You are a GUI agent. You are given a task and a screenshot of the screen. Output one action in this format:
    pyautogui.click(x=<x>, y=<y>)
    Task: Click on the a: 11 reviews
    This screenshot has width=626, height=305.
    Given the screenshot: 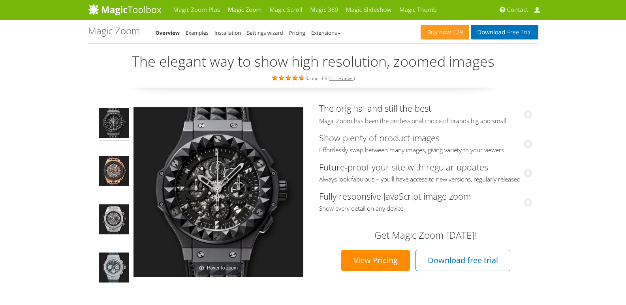 What is the action you would take?
    pyautogui.click(x=341, y=78)
    